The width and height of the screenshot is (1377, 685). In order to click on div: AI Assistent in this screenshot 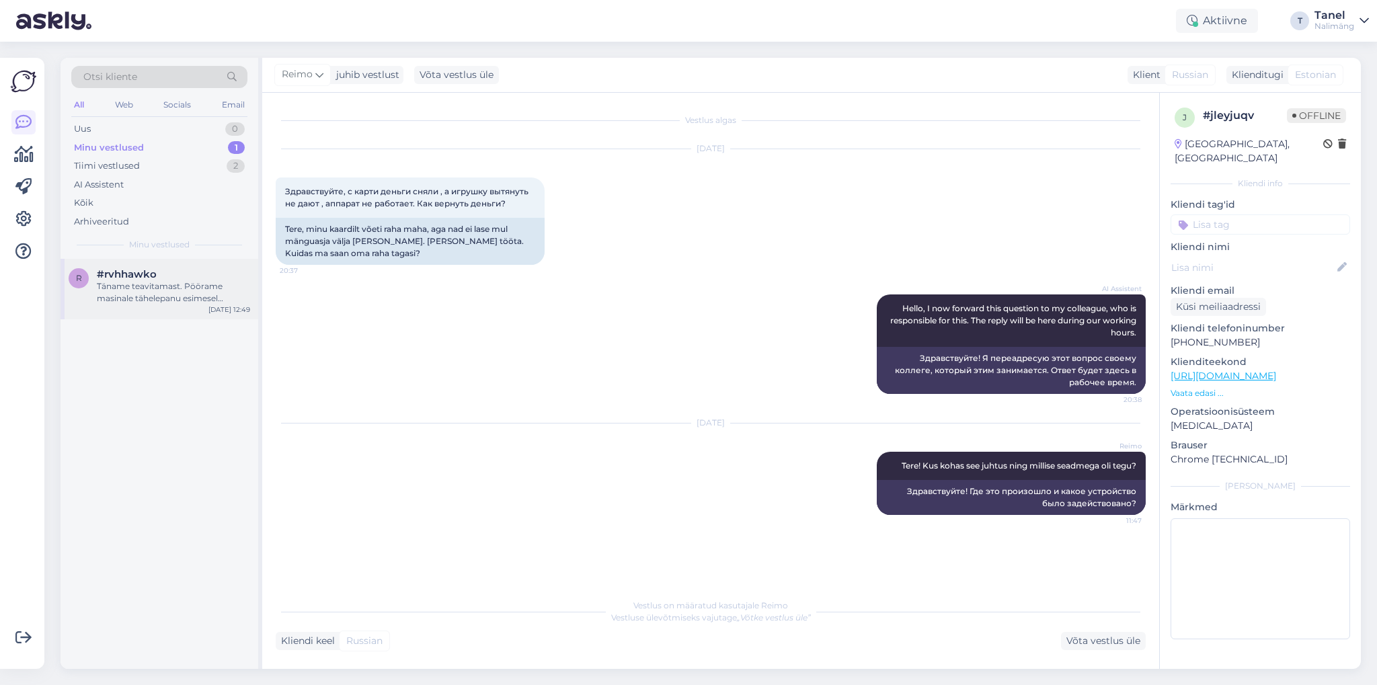, I will do `click(99, 185)`.